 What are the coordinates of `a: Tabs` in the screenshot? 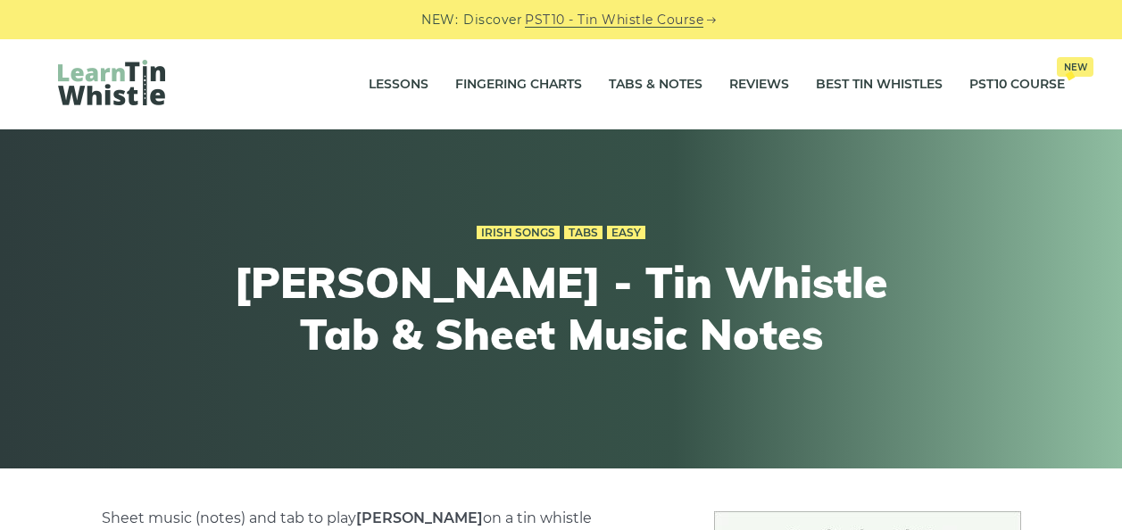 It's located at (583, 233).